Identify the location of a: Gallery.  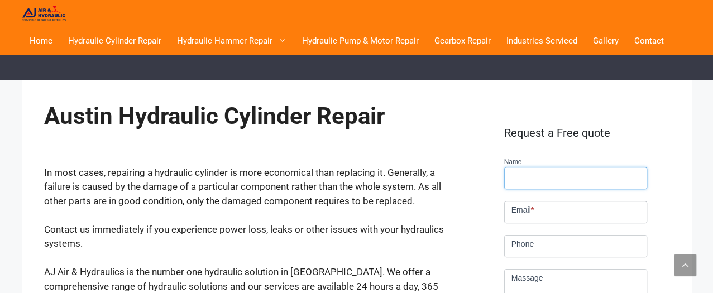
(605, 41).